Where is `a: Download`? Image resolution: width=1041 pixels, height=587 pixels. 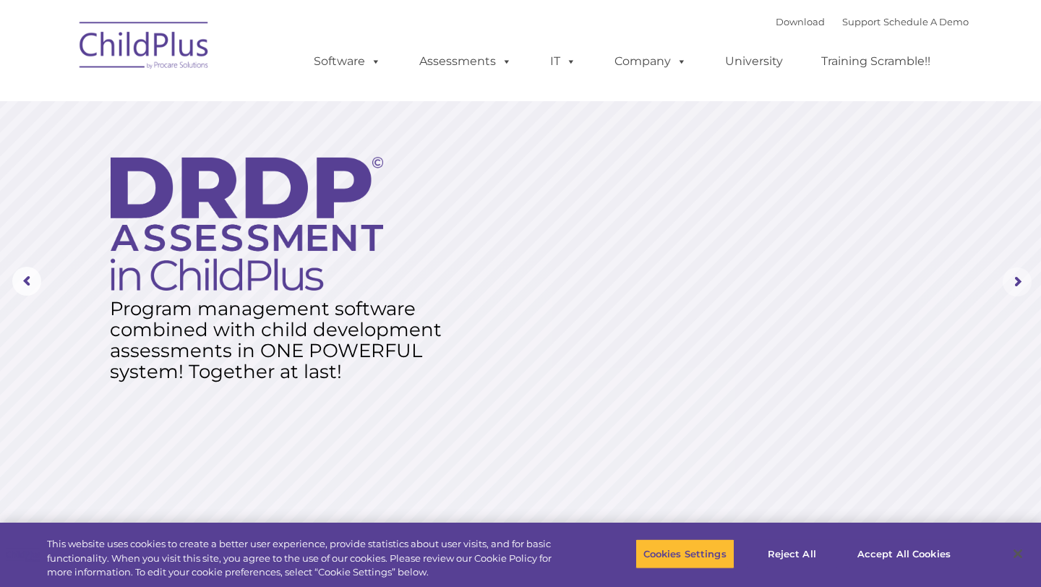
a: Download is located at coordinates (800, 22).